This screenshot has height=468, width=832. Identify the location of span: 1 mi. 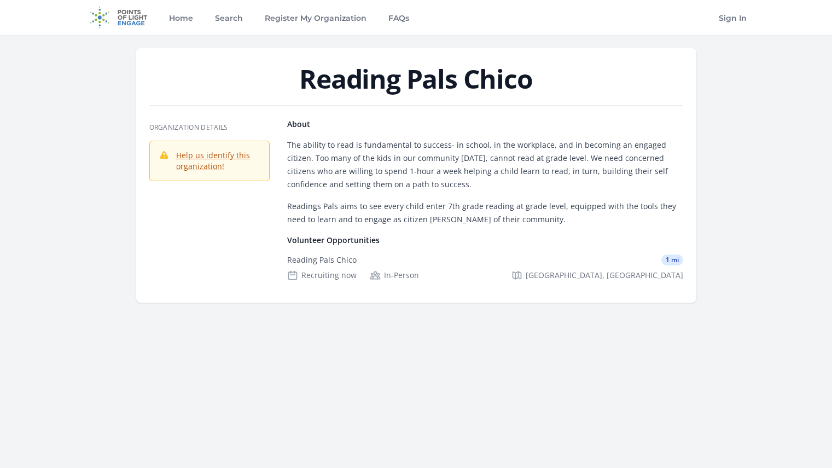
(672, 260).